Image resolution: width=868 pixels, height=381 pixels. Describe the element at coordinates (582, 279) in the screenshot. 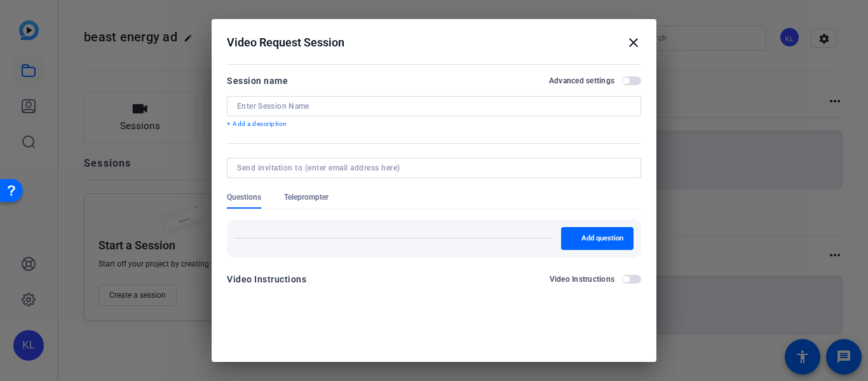

I see `h2: Video Instructions` at that location.